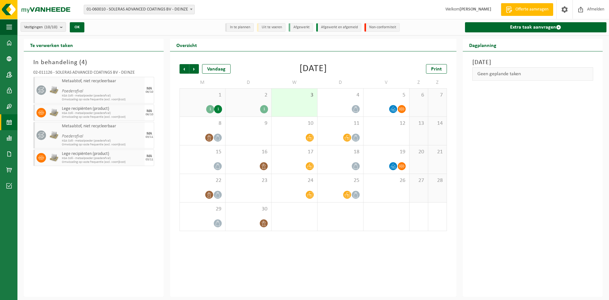 The height and width of the screenshot is (300, 609). I want to click on span: 01-060010 - SOLERAS ADVANCED COATINGS BV - DEINZE, so click(139, 10).